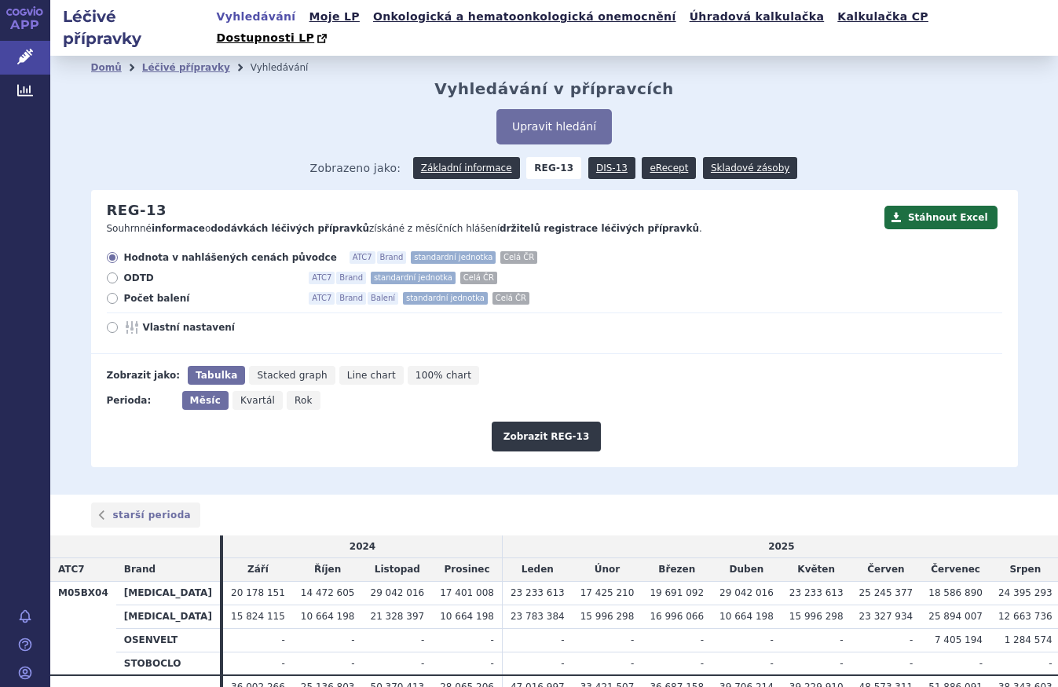 The height and width of the screenshot is (687, 1058). Describe the element at coordinates (750, 168) in the screenshot. I see `a: Skladové zásoby` at that location.